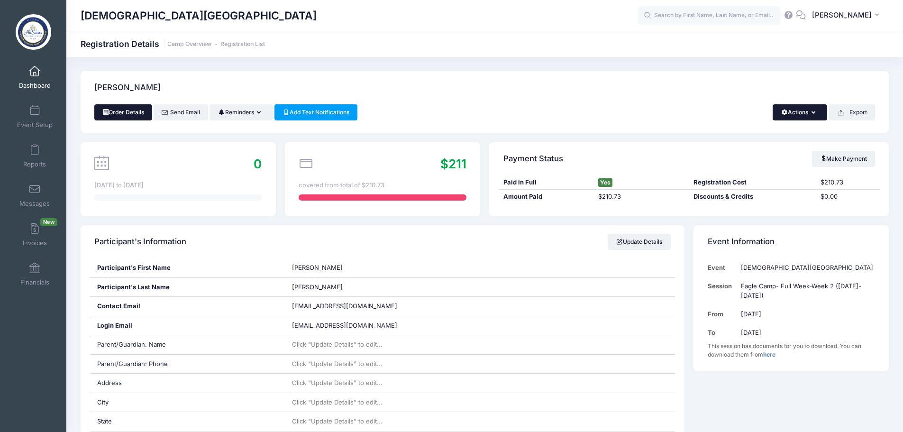 Image resolution: width=903 pixels, height=432 pixels. What do you see at coordinates (722, 290) in the screenshot?
I see `td: Session` at bounding box center [722, 290].